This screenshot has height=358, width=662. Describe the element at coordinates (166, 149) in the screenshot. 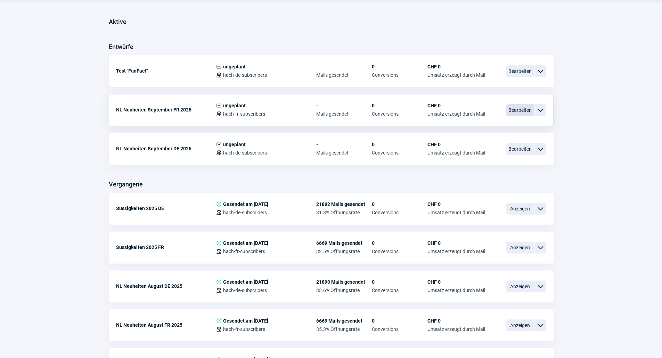

I see `div: NL Neuheiten September DE 2025` at that location.